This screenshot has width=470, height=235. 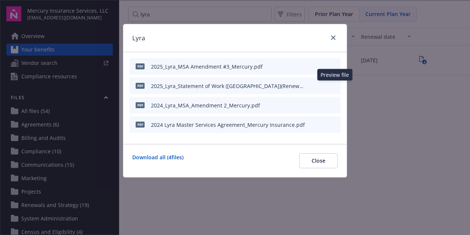 What do you see at coordinates (207, 66) in the screenshot?
I see `div: 2025_Lyra_MSA Amendment #3_Mercury.pdf` at bounding box center [207, 66].